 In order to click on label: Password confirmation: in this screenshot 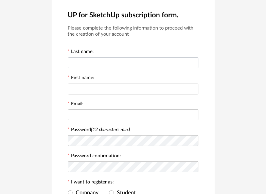, I will do `click(95, 157)`.